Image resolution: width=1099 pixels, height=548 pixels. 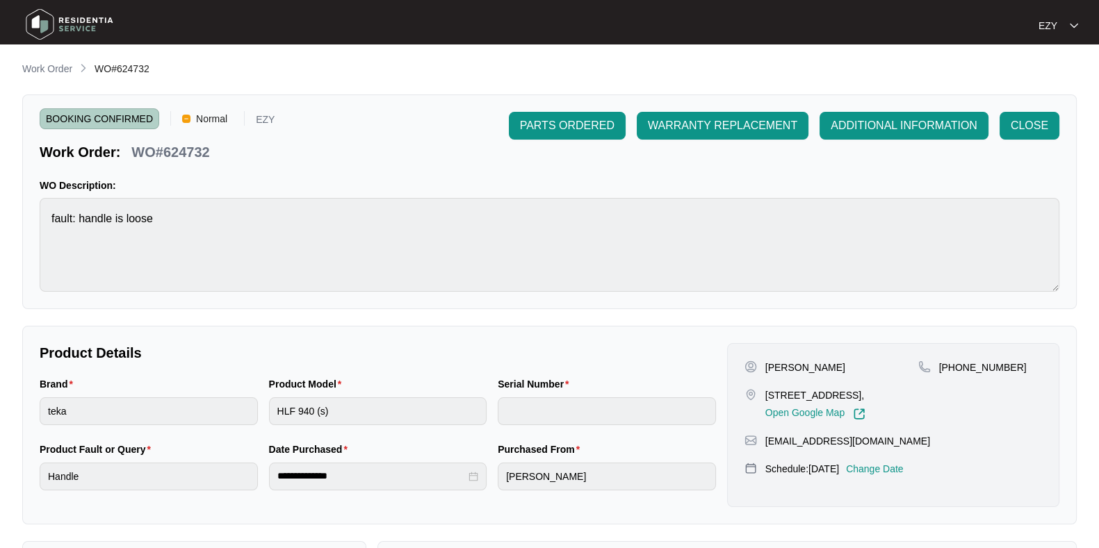 What do you see at coordinates (815, 414) in the screenshot?
I see `a: Open Google Map` at bounding box center [815, 414].